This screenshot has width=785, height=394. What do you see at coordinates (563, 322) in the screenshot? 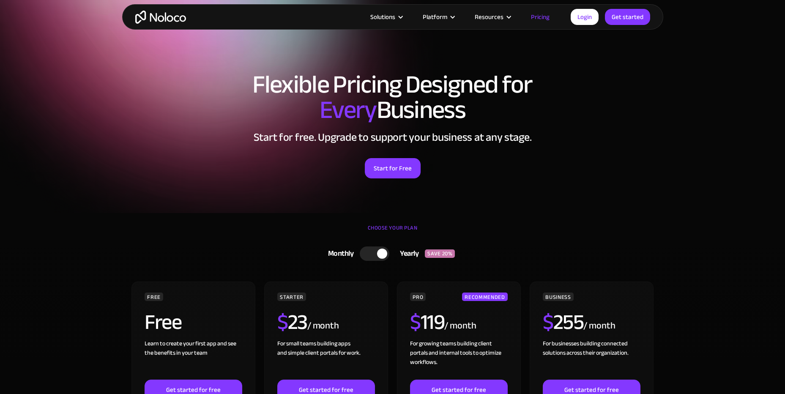
I see `h2: 255` at bounding box center [563, 322].